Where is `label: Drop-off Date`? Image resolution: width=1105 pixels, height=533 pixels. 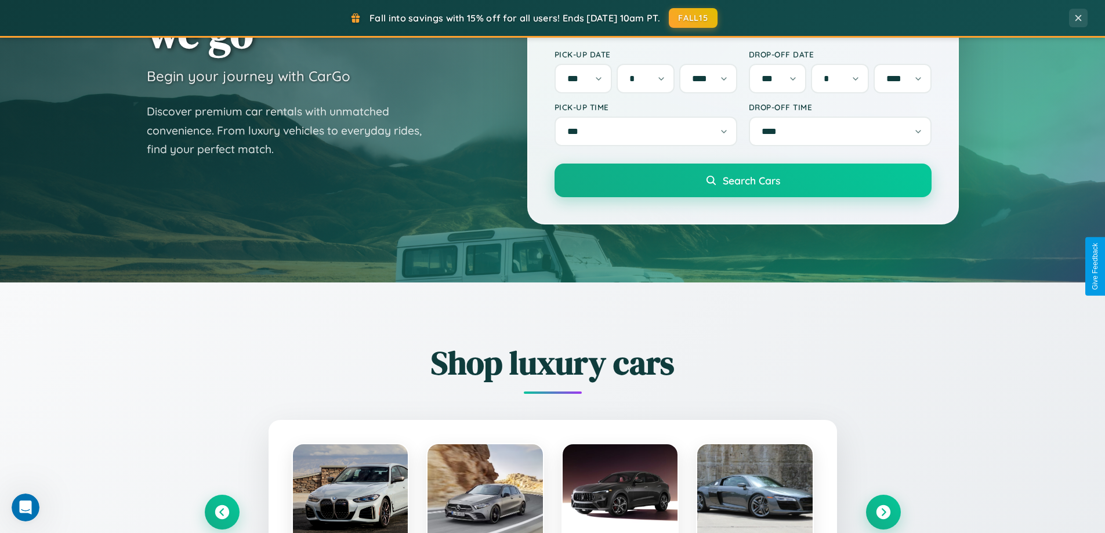
label: Drop-off Date is located at coordinates (840, 54).